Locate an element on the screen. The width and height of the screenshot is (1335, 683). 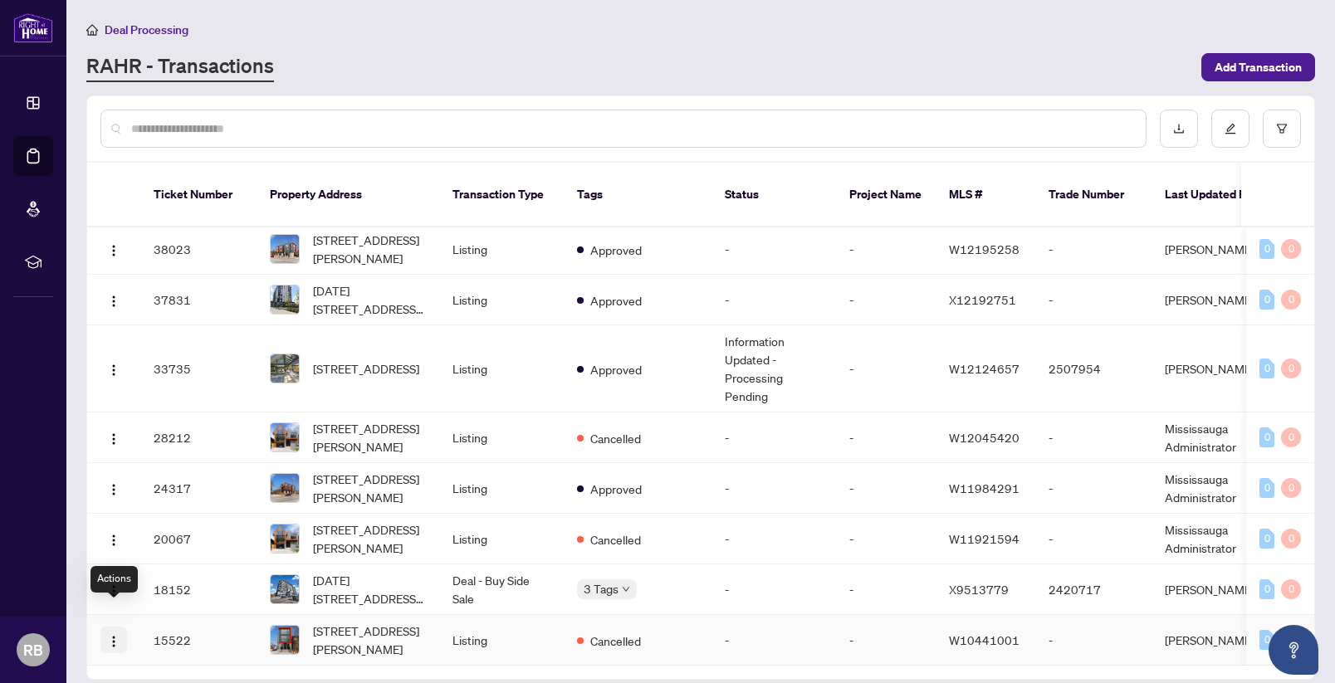
td: 38023 is located at coordinates (198, 249).